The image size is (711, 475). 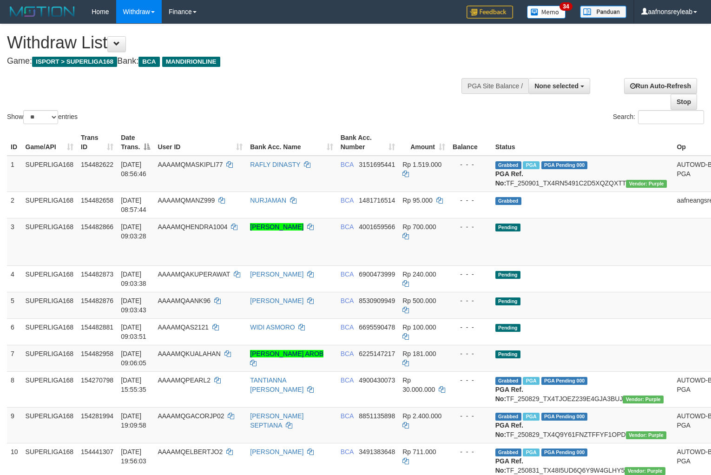 What do you see at coordinates (14, 332) in the screenshot?
I see `td: 6` at bounding box center [14, 332].